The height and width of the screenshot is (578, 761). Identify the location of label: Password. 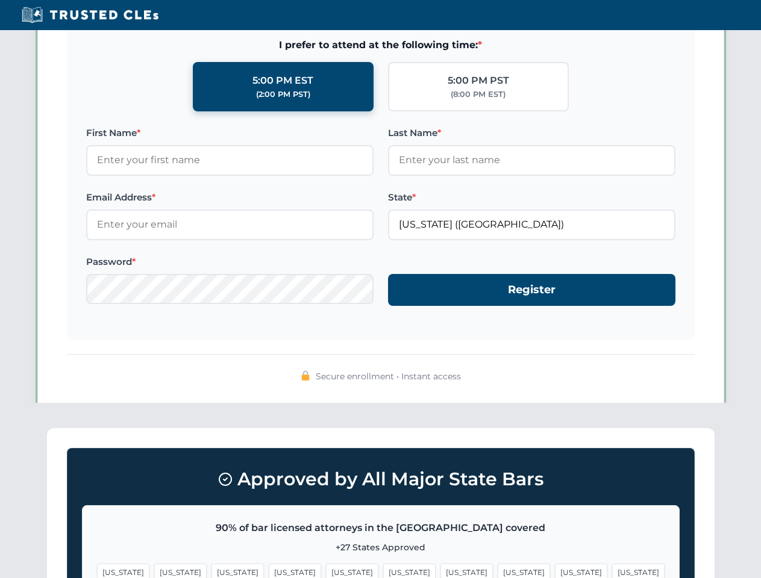
(229, 262).